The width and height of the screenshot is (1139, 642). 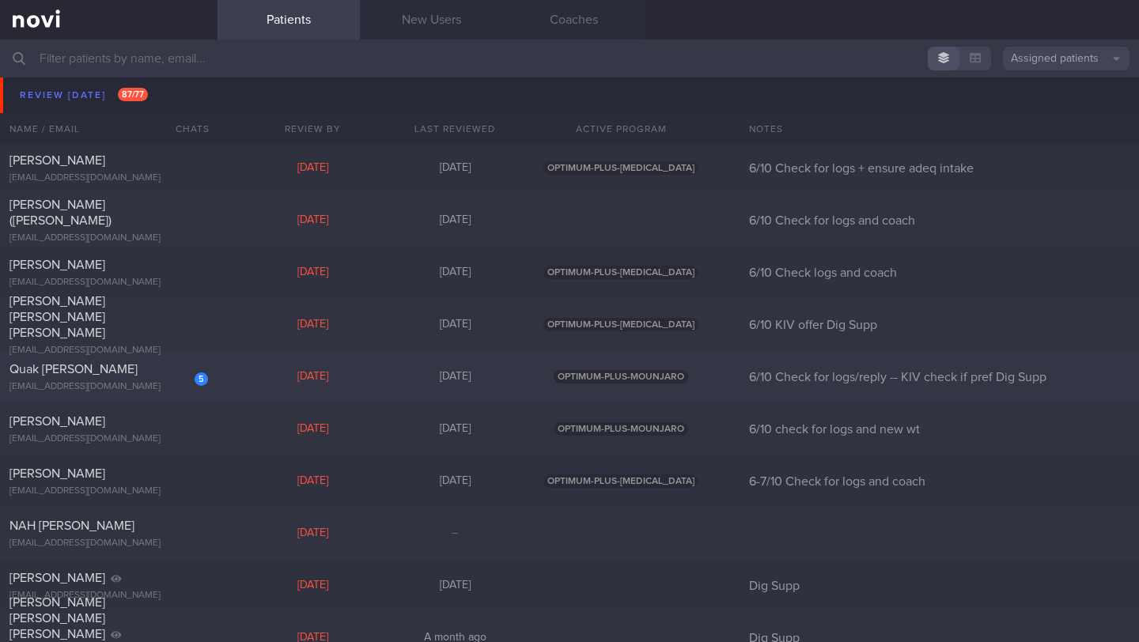 What do you see at coordinates (939, 377) in the screenshot?
I see `div: 6/10 Check for logs/reply -- KIV check if pref Dig Supp` at bounding box center [939, 377].